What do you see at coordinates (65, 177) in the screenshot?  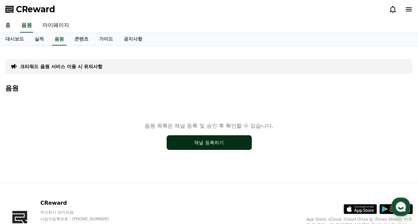 I see `a: 대화` at bounding box center [65, 177].